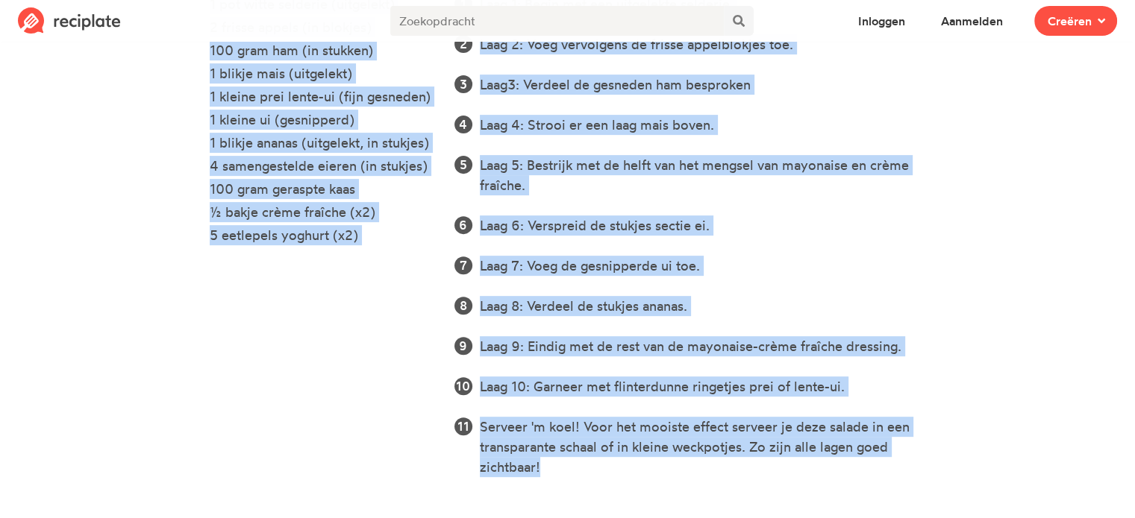 The image size is (1135, 518). Describe the element at coordinates (971, 21) in the screenshot. I see `font: Aanmelden` at that location.